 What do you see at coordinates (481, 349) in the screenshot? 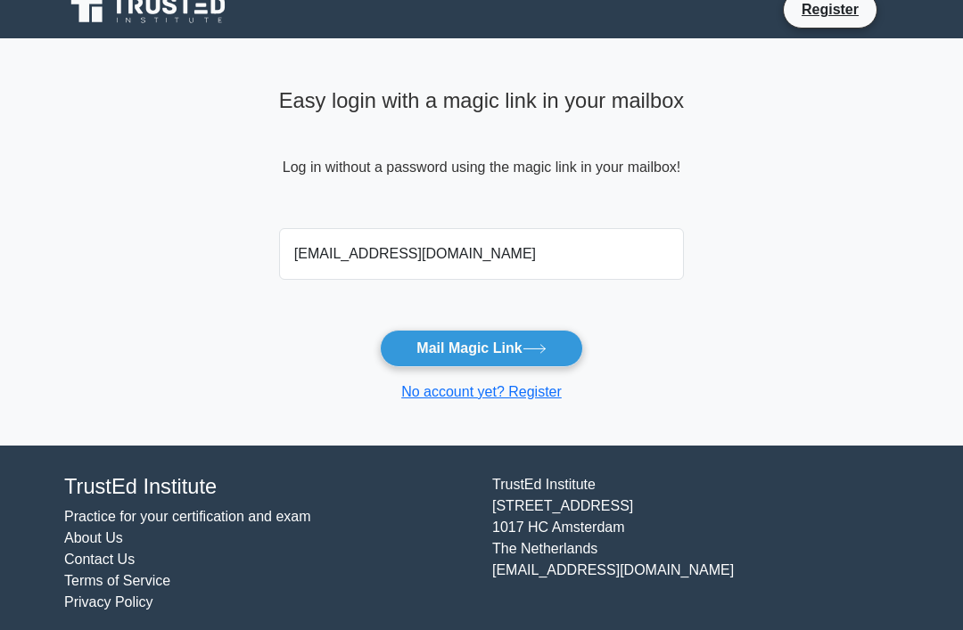
I see `button: Mail Magic Link` at bounding box center [481, 349].